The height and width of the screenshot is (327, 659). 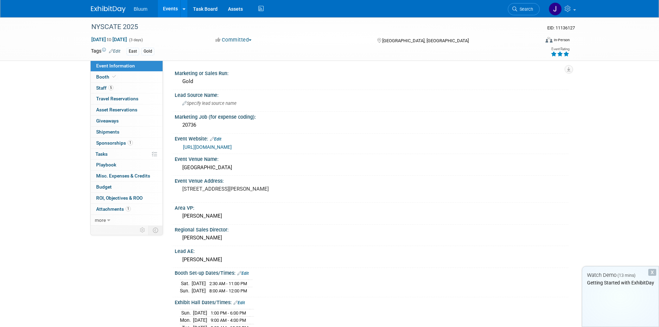 What do you see at coordinates (209, 103) in the screenshot?
I see `span: Specify lead source name` at bounding box center [209, 103].